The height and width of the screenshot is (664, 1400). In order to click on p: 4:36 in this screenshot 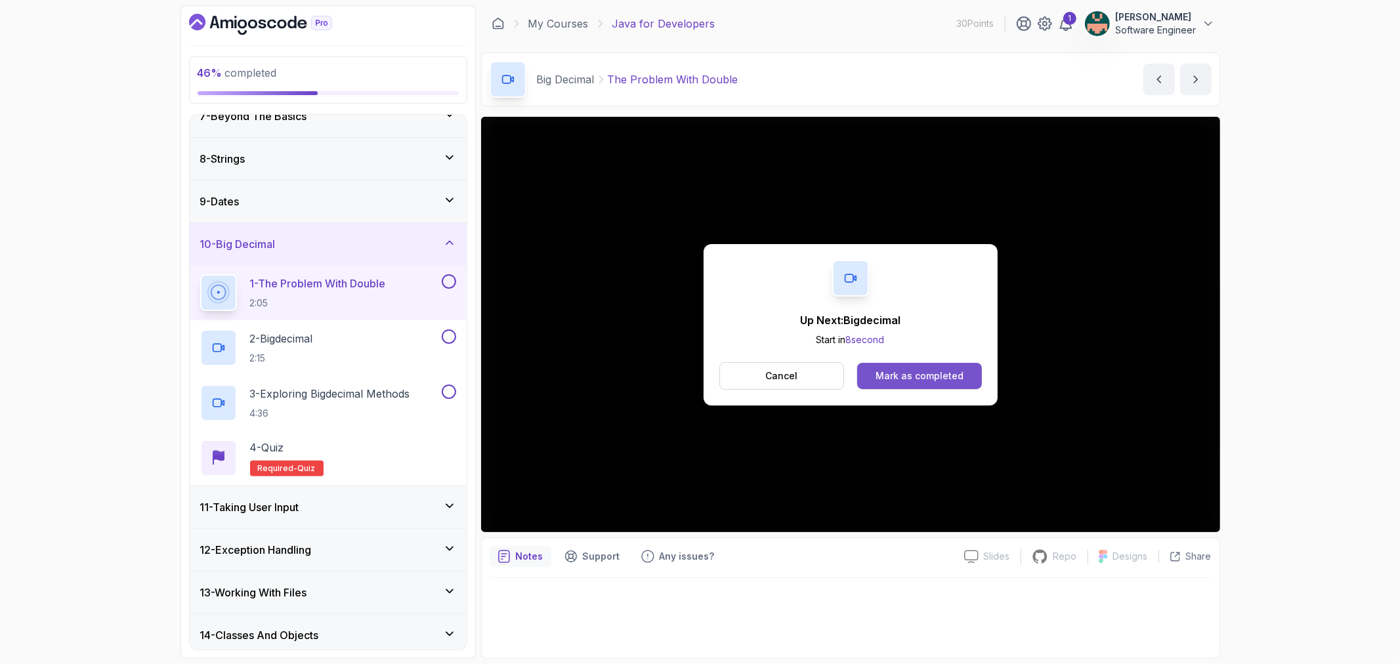, I will do `click(330, 414)`.